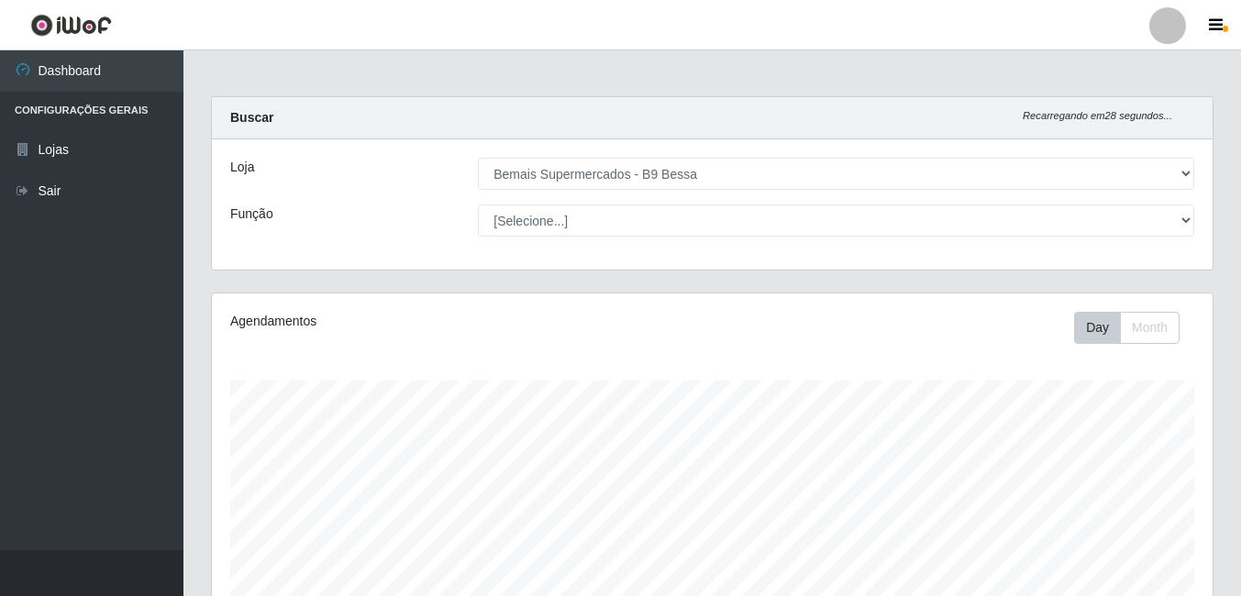  I want to click on div: Toolbar with button groups, so click(1134, 327).